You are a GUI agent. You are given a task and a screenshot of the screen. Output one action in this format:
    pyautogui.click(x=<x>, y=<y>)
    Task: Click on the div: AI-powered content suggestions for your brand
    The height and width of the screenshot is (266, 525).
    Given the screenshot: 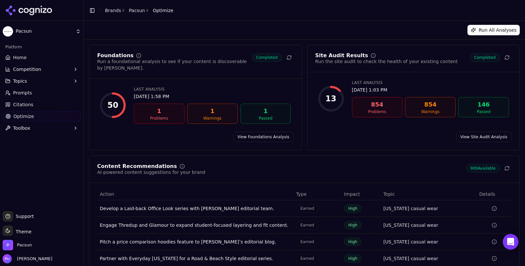 What is the action you would take?
    pyautogui.click(x=151, y=172)
    